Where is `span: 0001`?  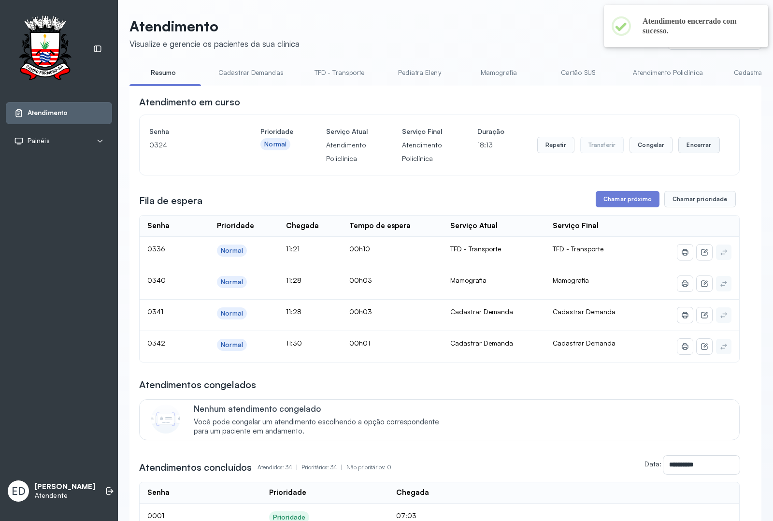 span: 0001 is located at coordinates (156, 515).